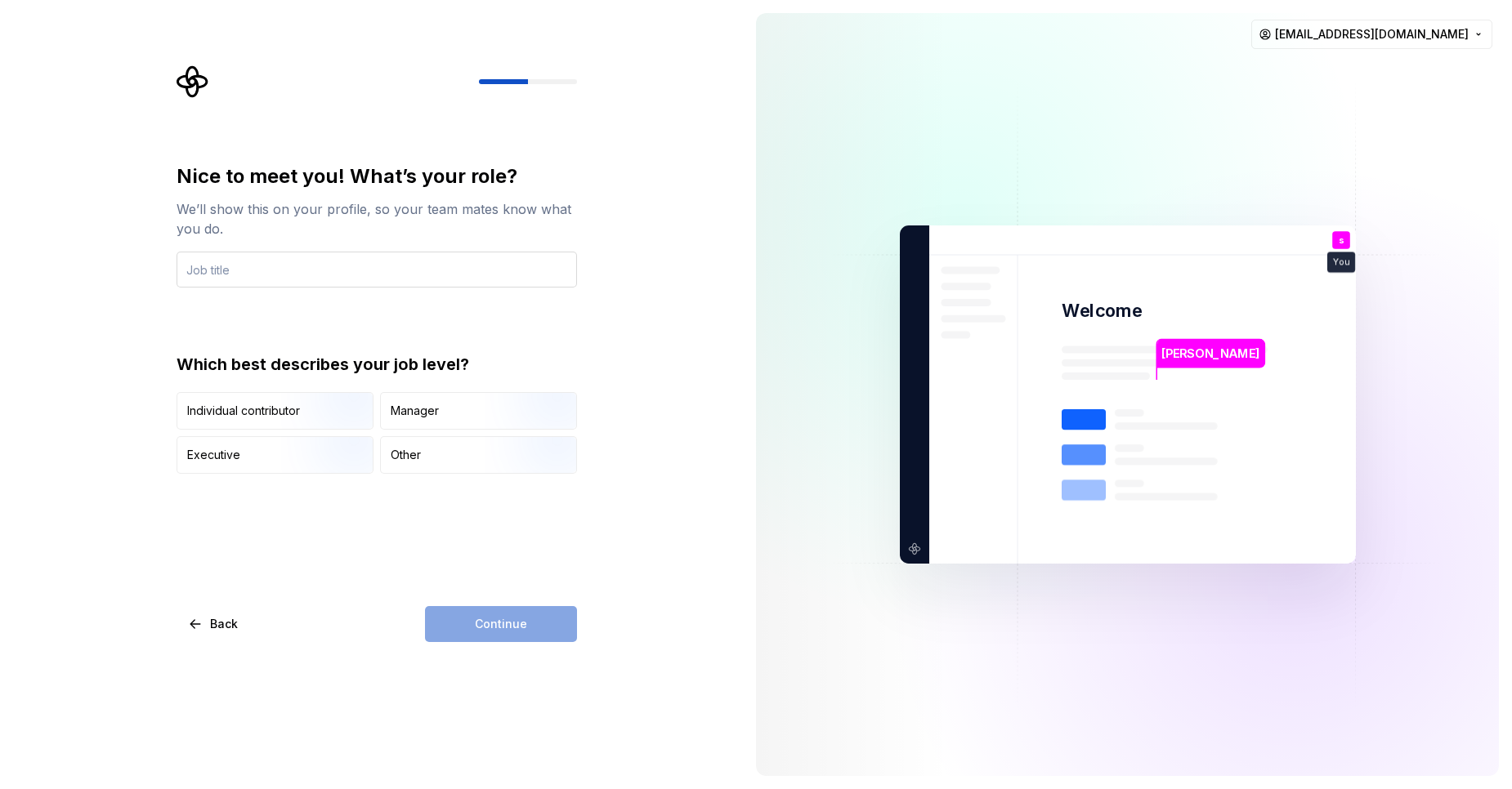  What do you see at coordinates (405, 455) in the screenshot?
I see `div: Other` at bounding box center [405, 455].